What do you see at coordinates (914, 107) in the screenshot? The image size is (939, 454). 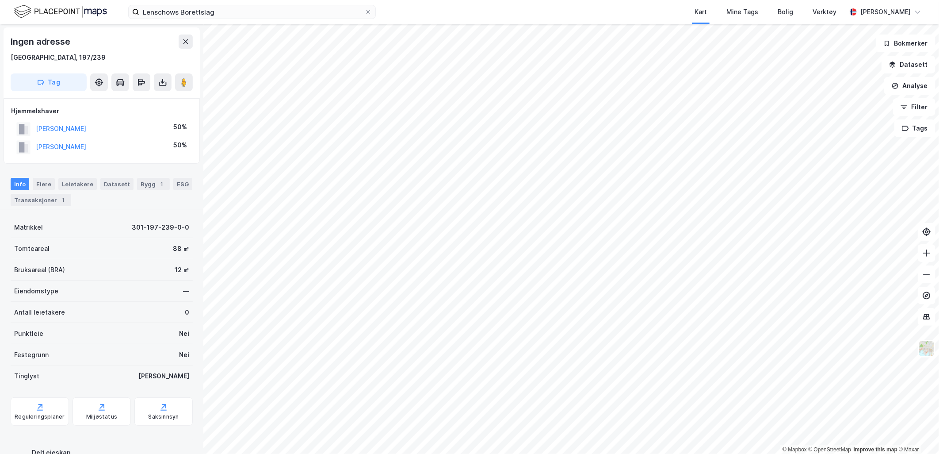 I see `button: Filter` at bounding box center [914, 107].